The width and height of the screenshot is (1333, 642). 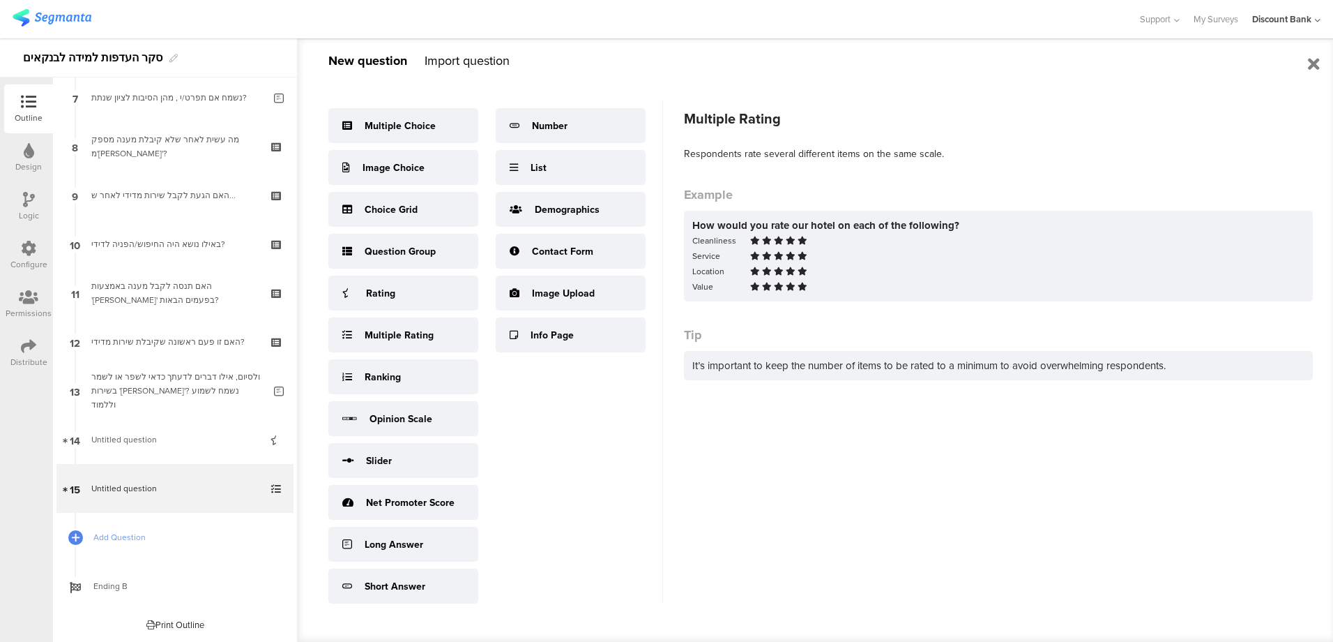 What do you see at coordinates (393, 167) in the screenshot?
I see `div: Image Choice` at bounding box center [393, 167].